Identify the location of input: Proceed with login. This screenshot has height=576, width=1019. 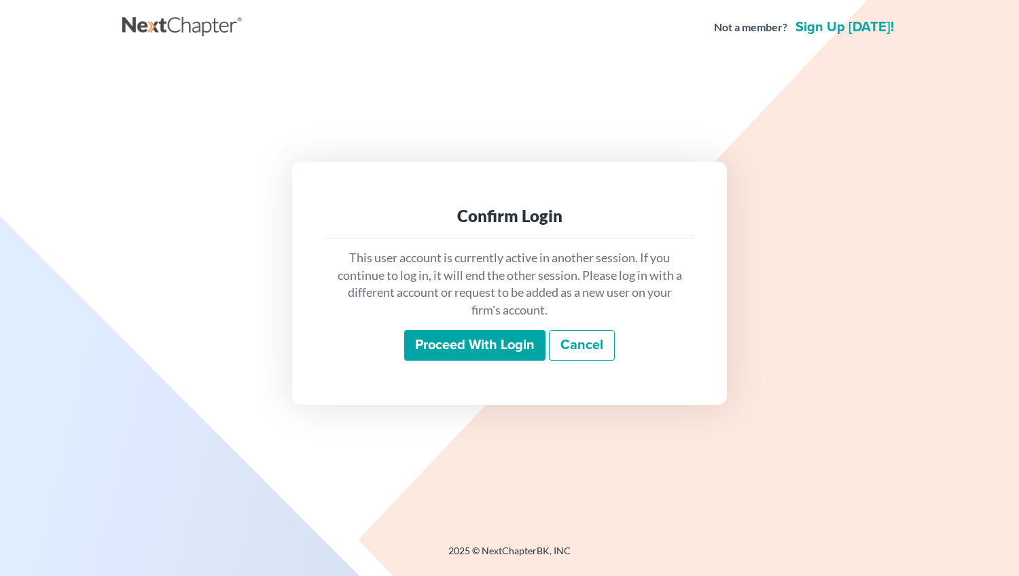
(475, 346).